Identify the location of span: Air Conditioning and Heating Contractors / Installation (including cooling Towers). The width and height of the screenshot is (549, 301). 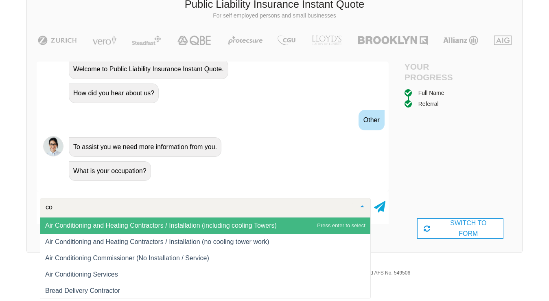
(161, 225).